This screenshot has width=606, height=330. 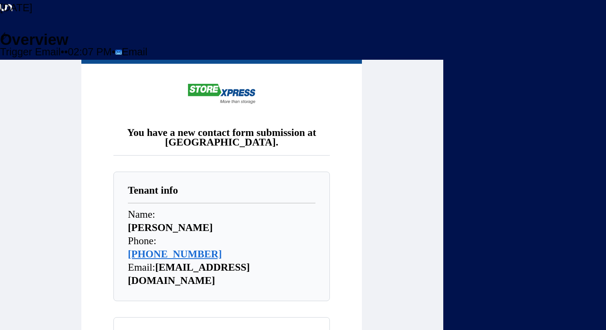 What do you see at coordinates (142, 241) in the screenshot?
I see `span: Phone:` at bounding box center [142, 241].